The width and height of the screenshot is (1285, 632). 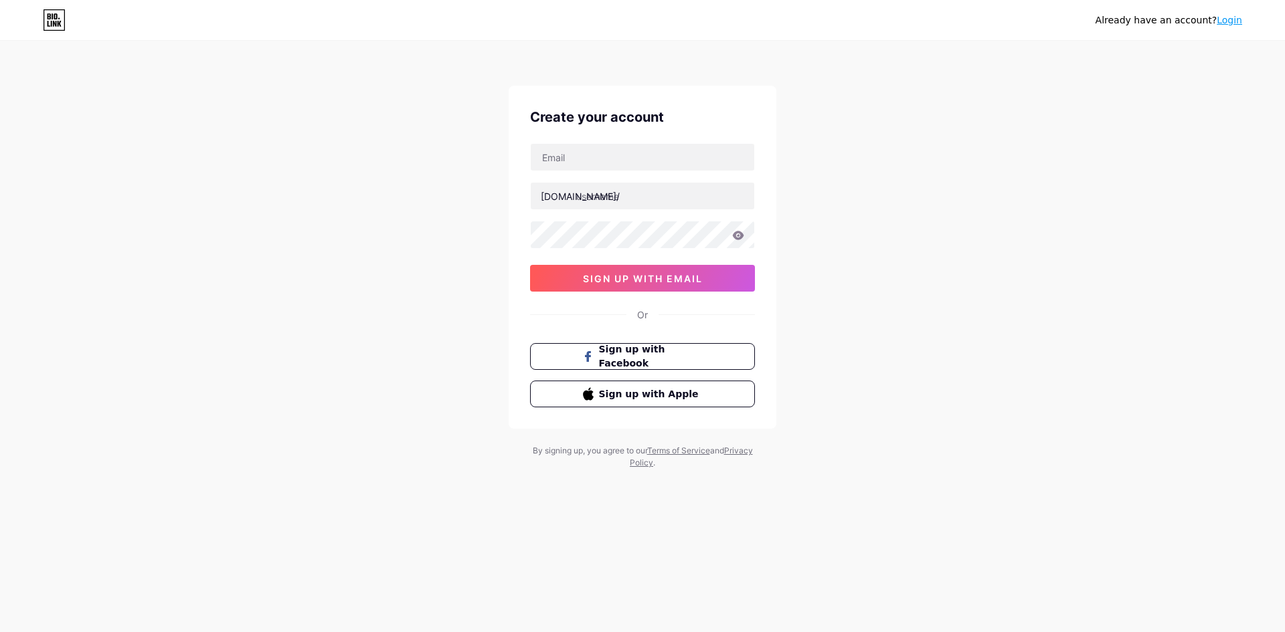 I want to click on a: Sign up with Facebook, so click(x=642, y=357).